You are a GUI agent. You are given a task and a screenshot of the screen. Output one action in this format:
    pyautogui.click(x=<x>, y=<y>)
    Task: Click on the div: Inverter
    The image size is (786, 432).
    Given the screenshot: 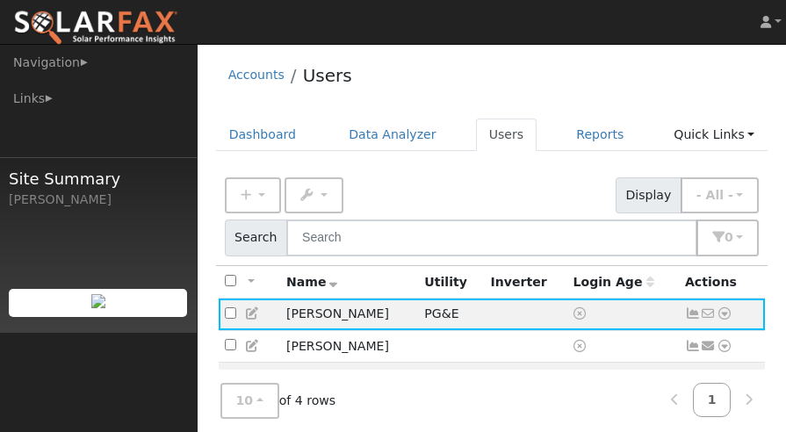 What is the action you would take?
    pyautogui.click(x=526, y=282)
    